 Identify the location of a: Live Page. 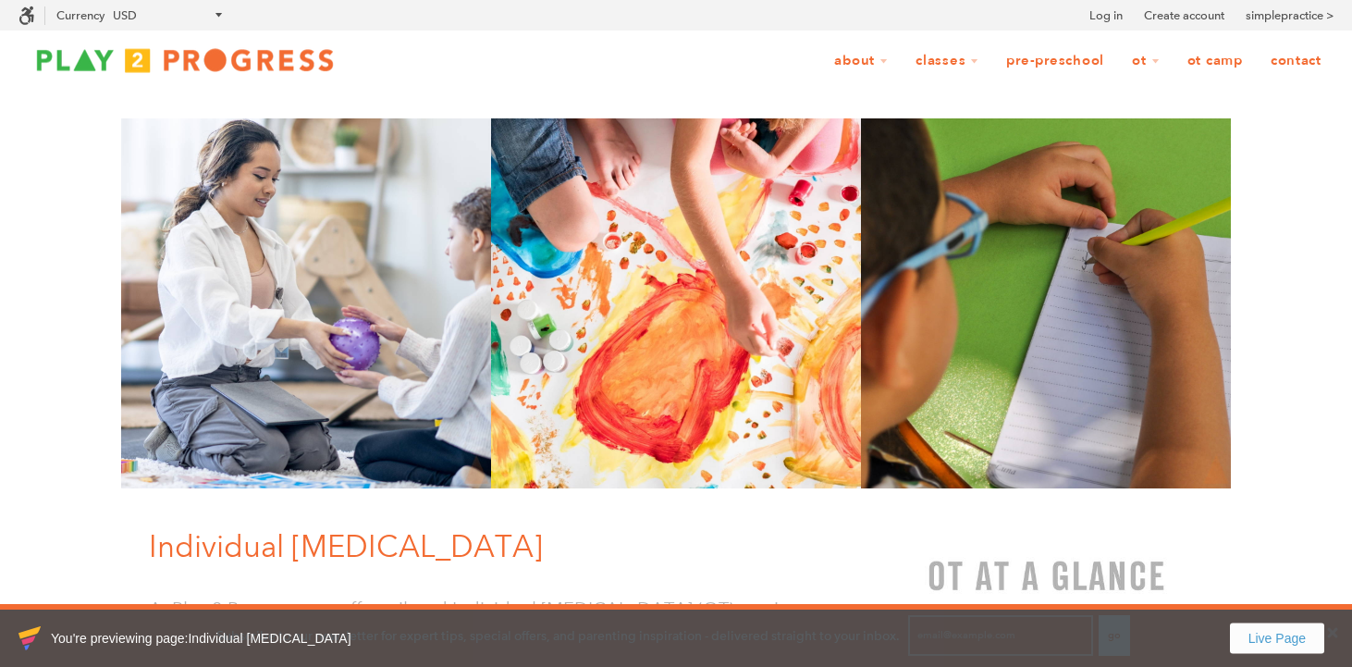
(1277, 637).